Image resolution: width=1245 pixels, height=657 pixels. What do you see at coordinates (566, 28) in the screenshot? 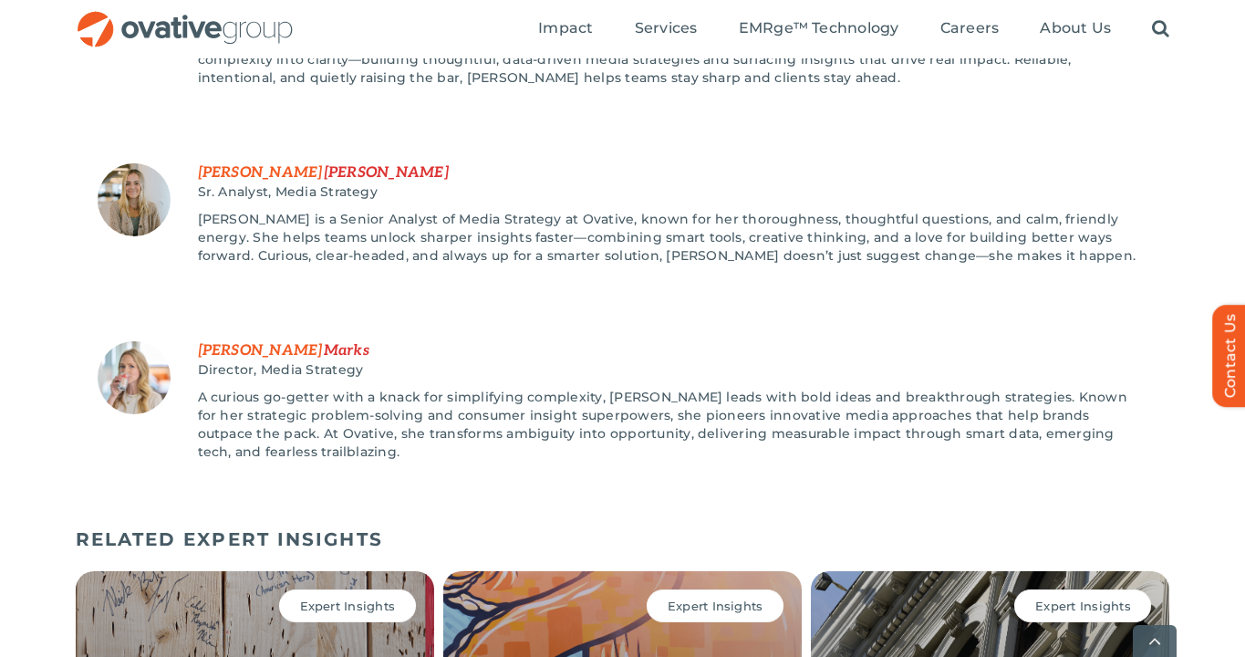
I see `span: Impact` at bounding box center [566, 28].